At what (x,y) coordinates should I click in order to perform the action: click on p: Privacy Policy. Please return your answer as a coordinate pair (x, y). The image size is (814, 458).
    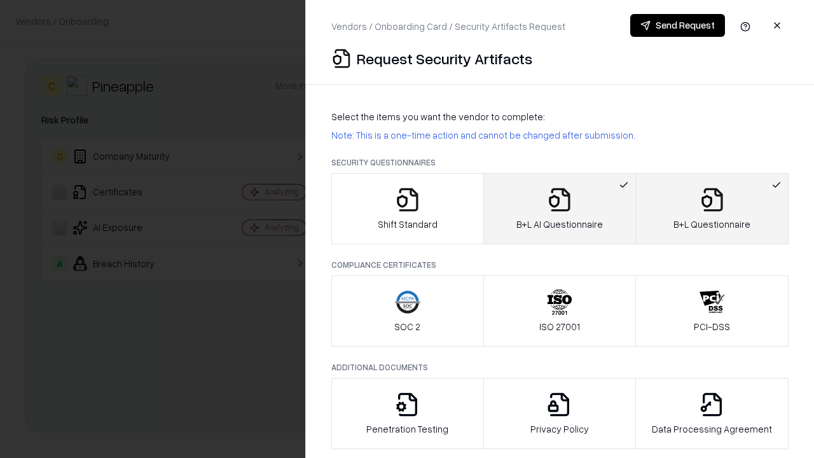
    Looking at the image, I should click on (559, 429).